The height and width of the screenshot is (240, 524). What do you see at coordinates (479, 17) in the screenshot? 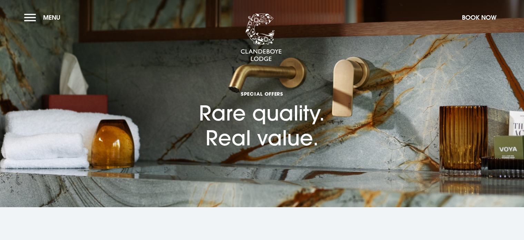
I see `button: Book Now` at bounding box center [479, 17].